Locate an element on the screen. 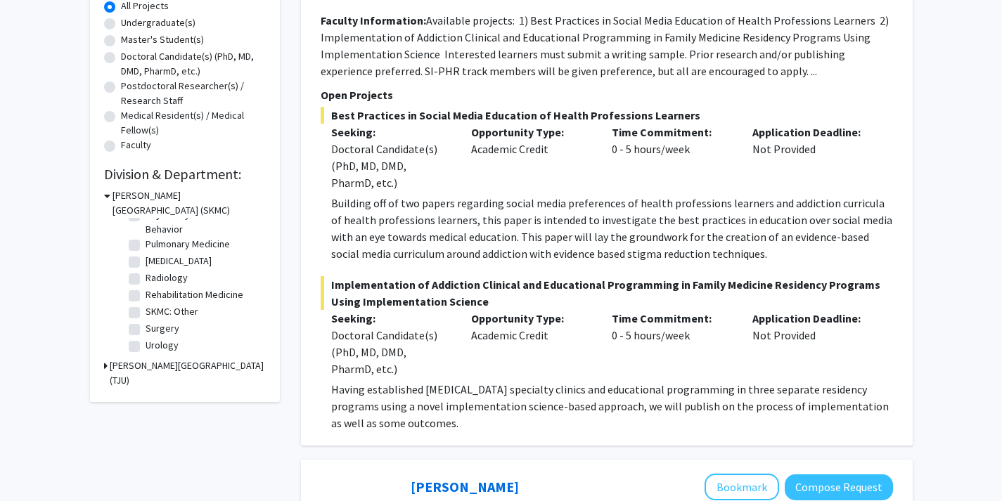 The height and width of the screenshot is (501, 1002). label: Master's Student(s) is located at coordinates (162, 39).